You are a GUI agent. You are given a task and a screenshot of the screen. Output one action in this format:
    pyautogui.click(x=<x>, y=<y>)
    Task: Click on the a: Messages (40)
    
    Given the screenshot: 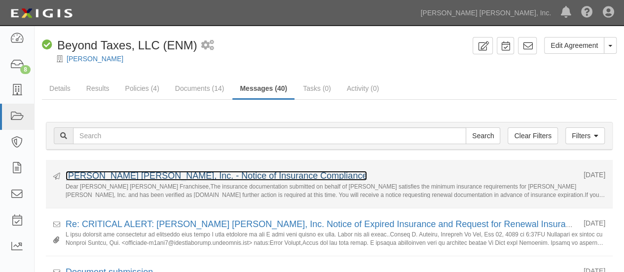 What is the action you would take?
    pyautogui.click(x=263, y=89)
    